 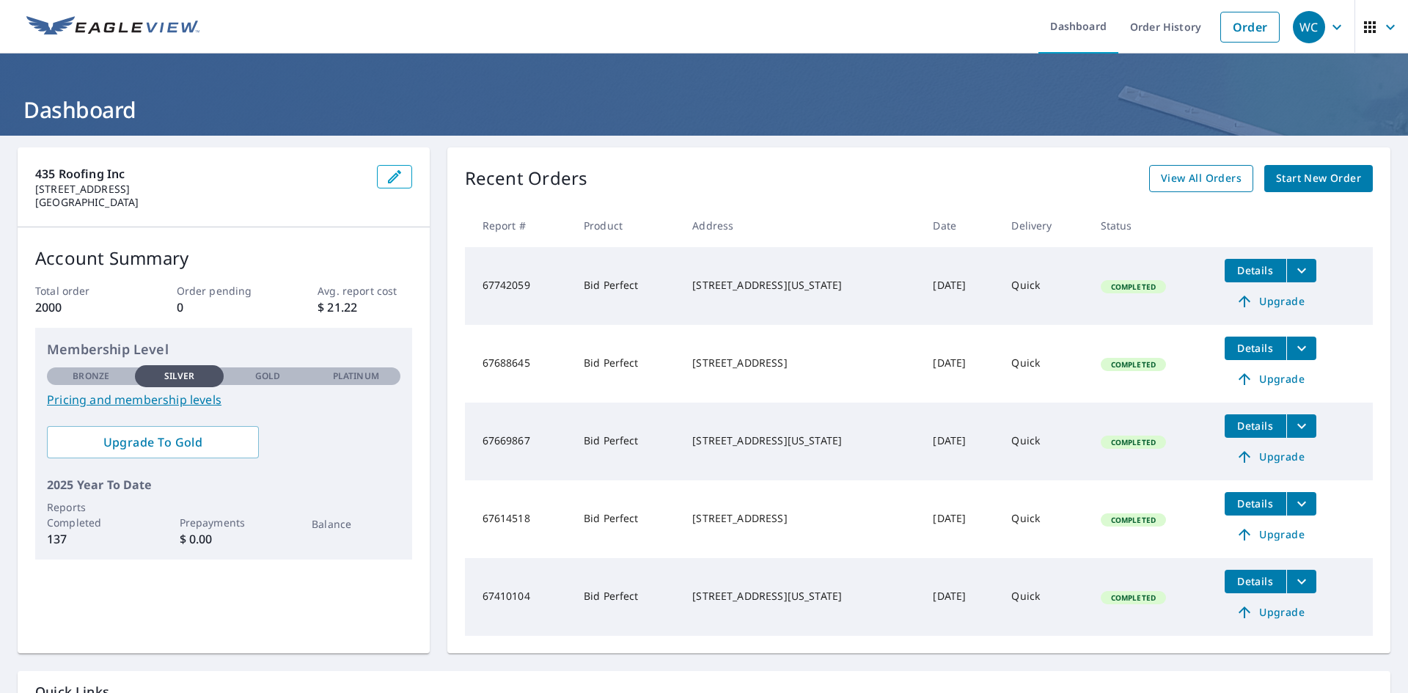 What do you see at coordinates (518, 364) in the screenshot?
I see `td: 67688645` at bounding box center [518, 364].